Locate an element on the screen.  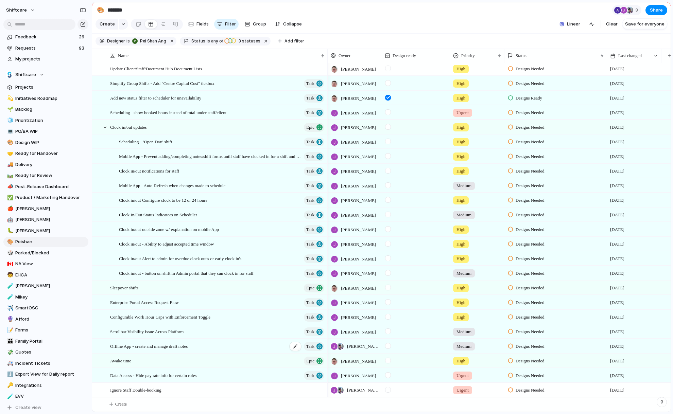
a: 🧊Prioritization is located at coordinates (46, 121).